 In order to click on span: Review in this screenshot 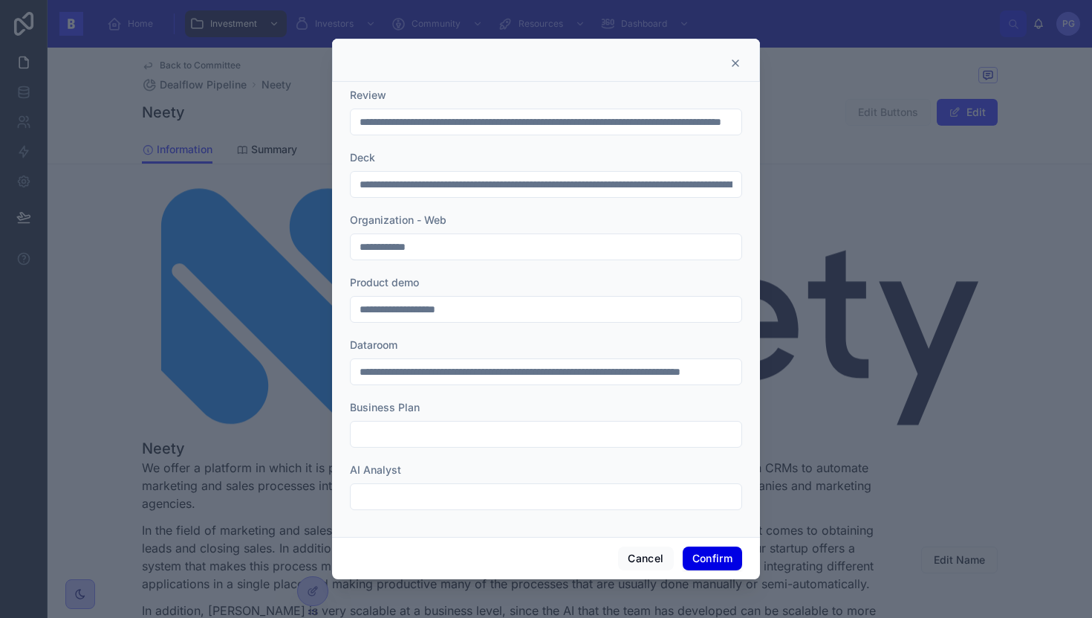, I will do `click(368, 94)`.